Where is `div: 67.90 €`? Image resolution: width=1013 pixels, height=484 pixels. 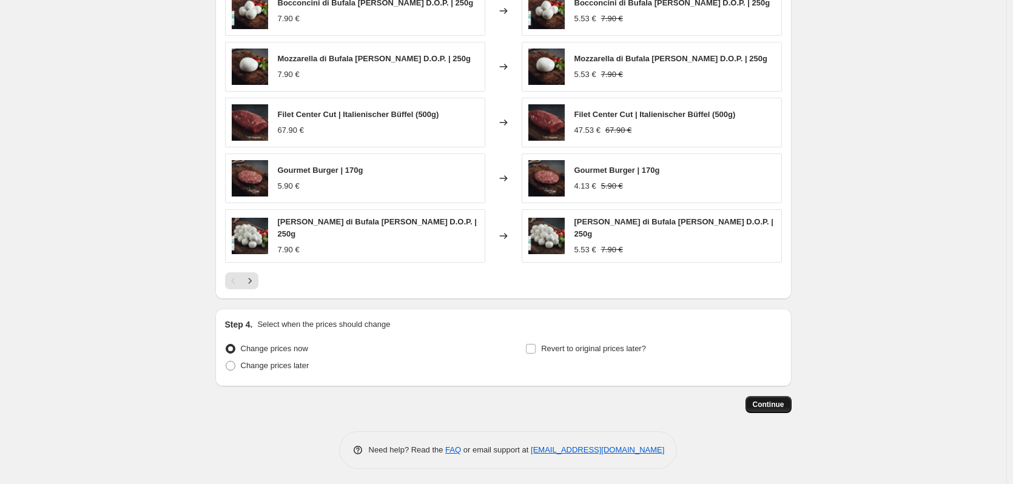 div: 67.90 € is located at coordinates (291, 130).